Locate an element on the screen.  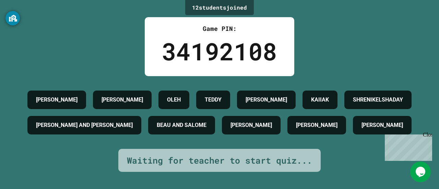
h4: OLEH is located at coordinates (174, 100).